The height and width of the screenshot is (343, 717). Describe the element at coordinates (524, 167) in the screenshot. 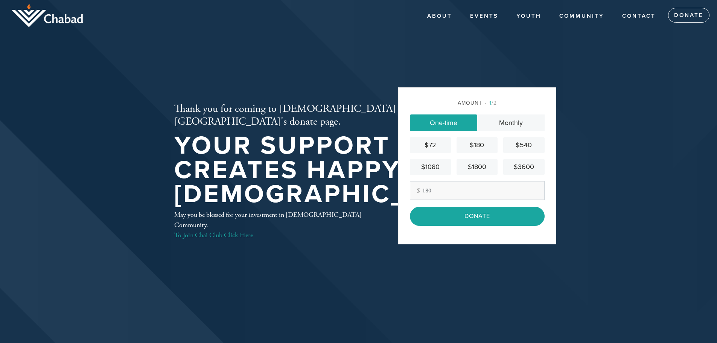

I see `a: $3600` at that location.